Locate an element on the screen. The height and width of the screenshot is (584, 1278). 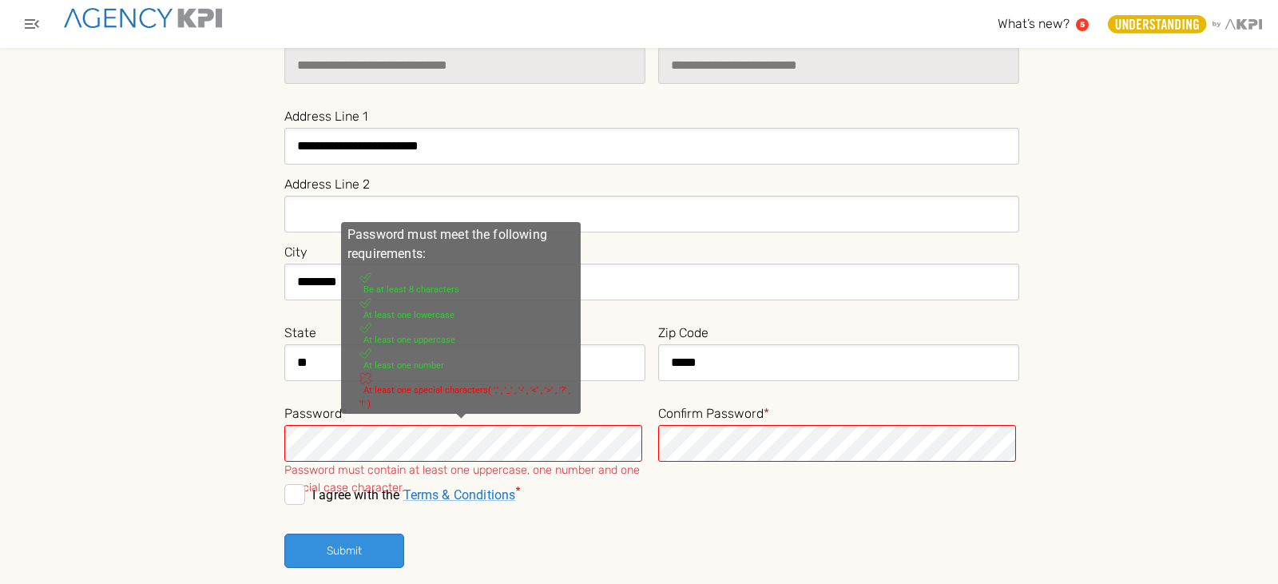
div: Password must contain at least one uppercase, one number and one special case character. is located at coordinates (465, 478).